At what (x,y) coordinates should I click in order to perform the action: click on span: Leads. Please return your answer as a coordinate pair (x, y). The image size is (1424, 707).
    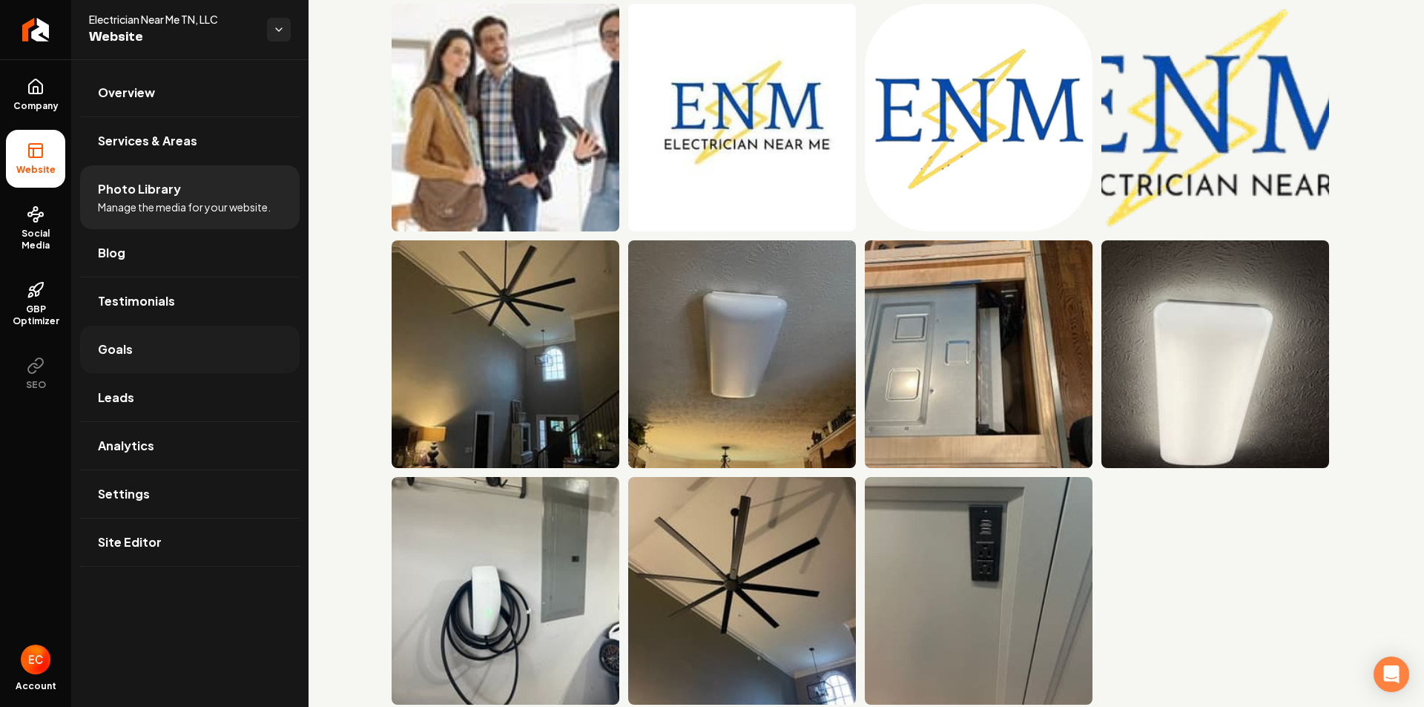
    Looking at the image, I should click on (116, 398).